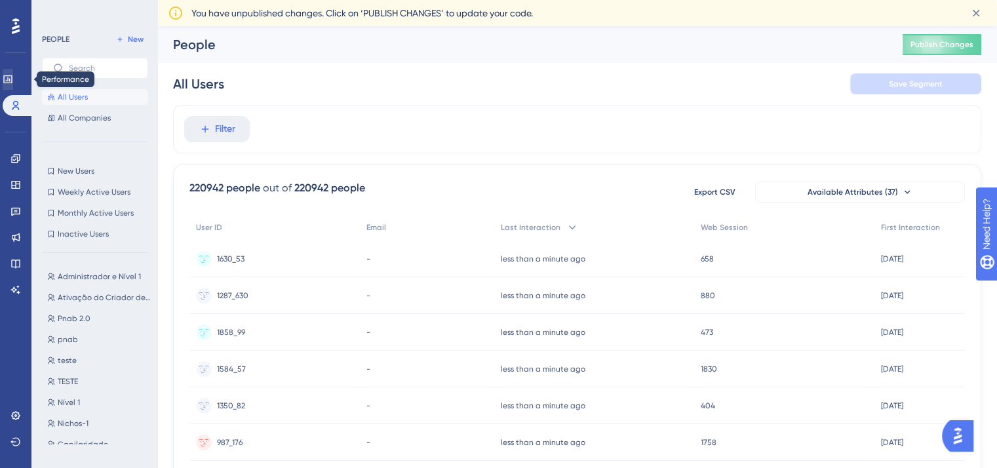  Describe the element at coordinates (708, 369) in the screenshot. I see `span: 1830` at that location.